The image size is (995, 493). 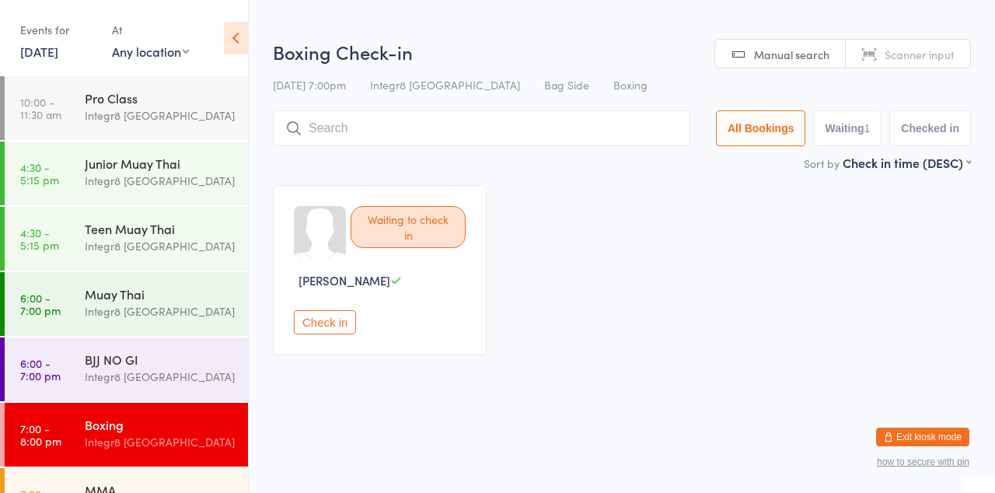 I want to click on div: Muay Thai, so click(x=159, y=294).